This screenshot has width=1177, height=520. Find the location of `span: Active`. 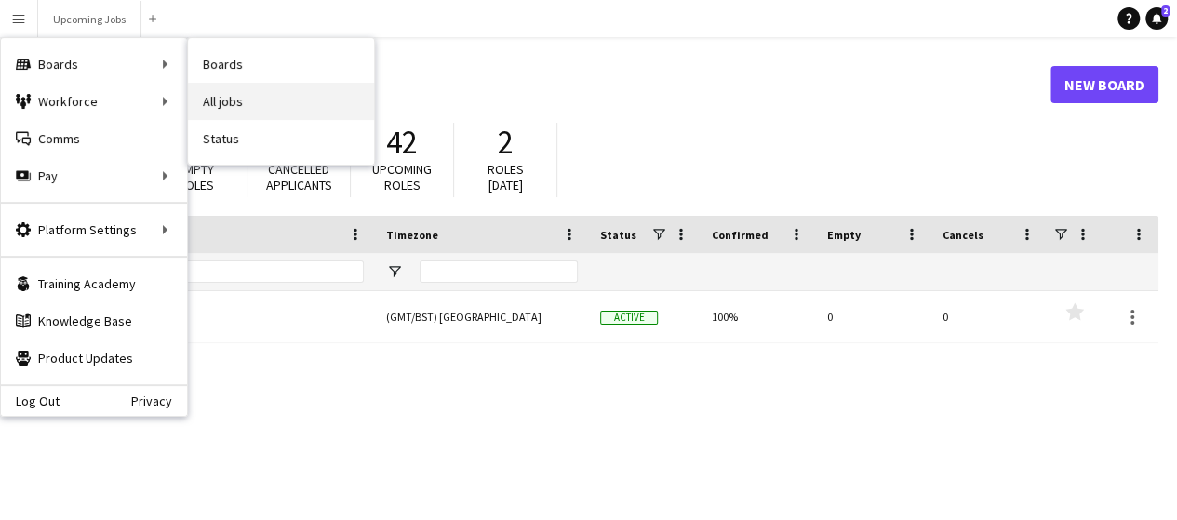

span: Active is located at coordinates (629, 317).